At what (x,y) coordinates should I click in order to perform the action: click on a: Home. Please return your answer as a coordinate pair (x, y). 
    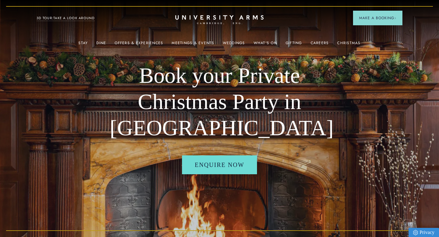
    Looking at the image, I should click on (219, 20).